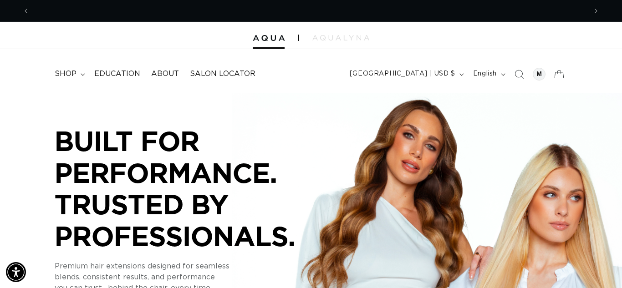  I want to click on span: shop, so click(66, 74).